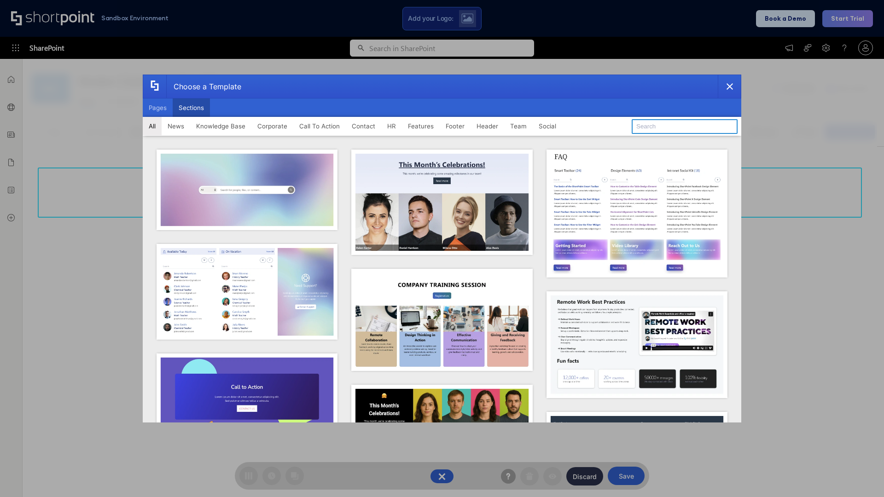  Describe the element at coordinates (272, 126) in the screenshot. I see `button: Corporate` at that location.